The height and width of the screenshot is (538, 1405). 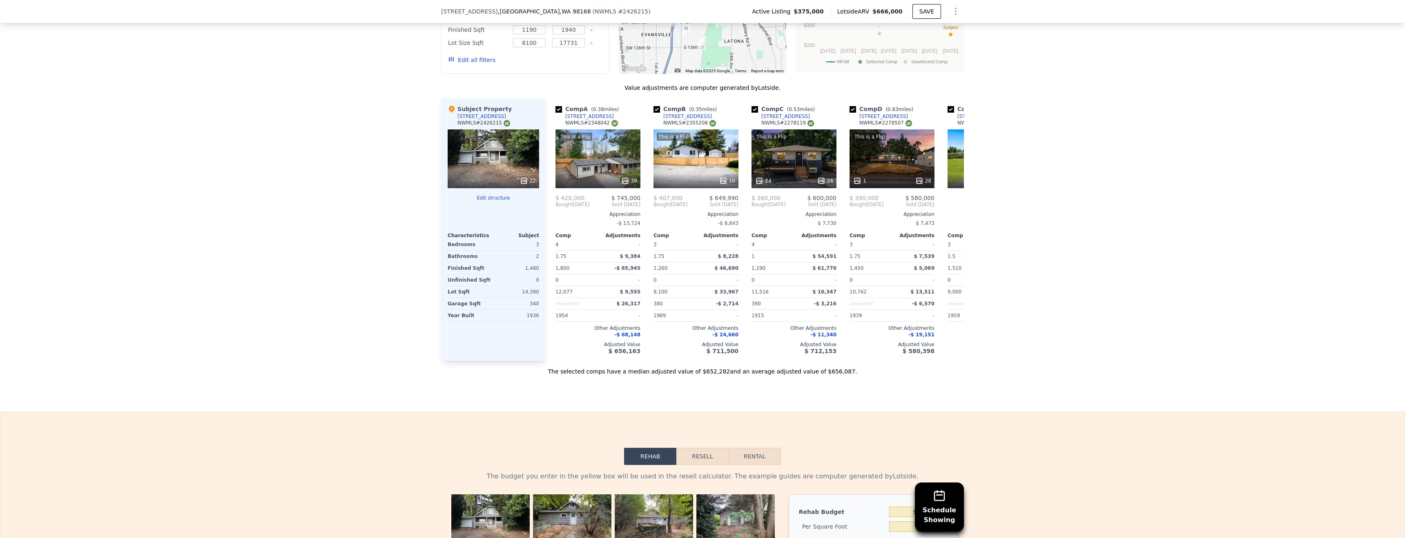 What do you see at coordinates (755, 457) in the screenshot?
I see `button: Rental` at bounding box center [755, 457].